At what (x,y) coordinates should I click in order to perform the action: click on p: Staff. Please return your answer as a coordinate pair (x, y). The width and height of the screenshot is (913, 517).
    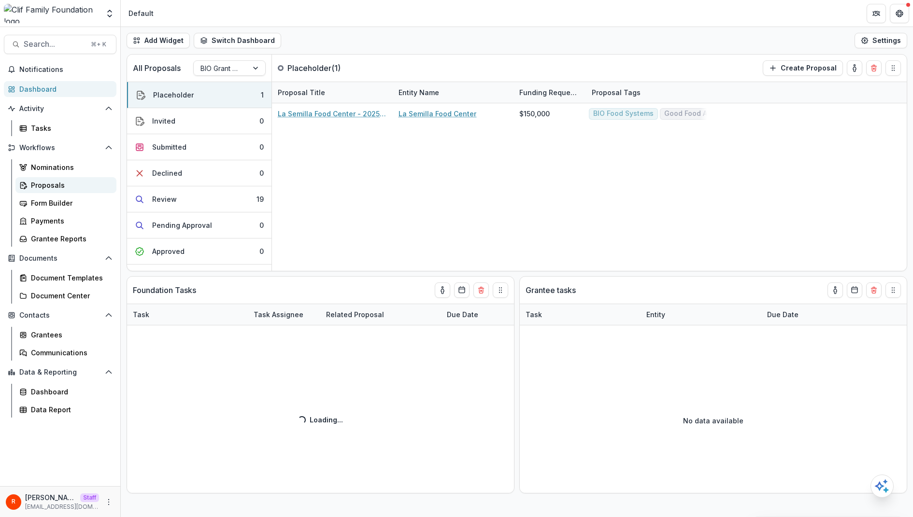
    Looking at the image, I should click on (89, 498).